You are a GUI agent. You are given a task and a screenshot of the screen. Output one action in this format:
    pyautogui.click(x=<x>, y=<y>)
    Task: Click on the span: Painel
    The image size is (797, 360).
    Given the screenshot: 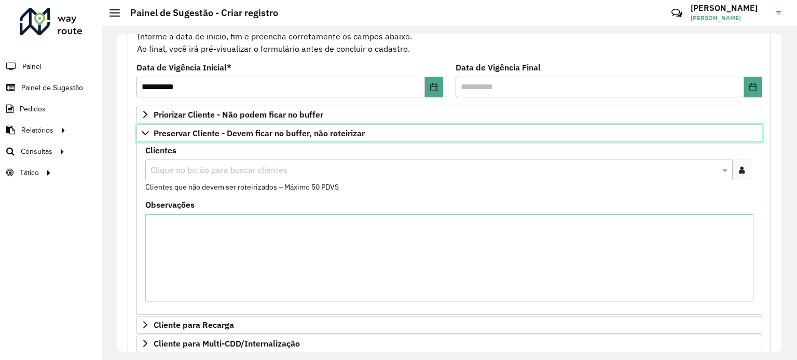 What is the action you would take?
    pyautogui.click(x=32, y=66)
    